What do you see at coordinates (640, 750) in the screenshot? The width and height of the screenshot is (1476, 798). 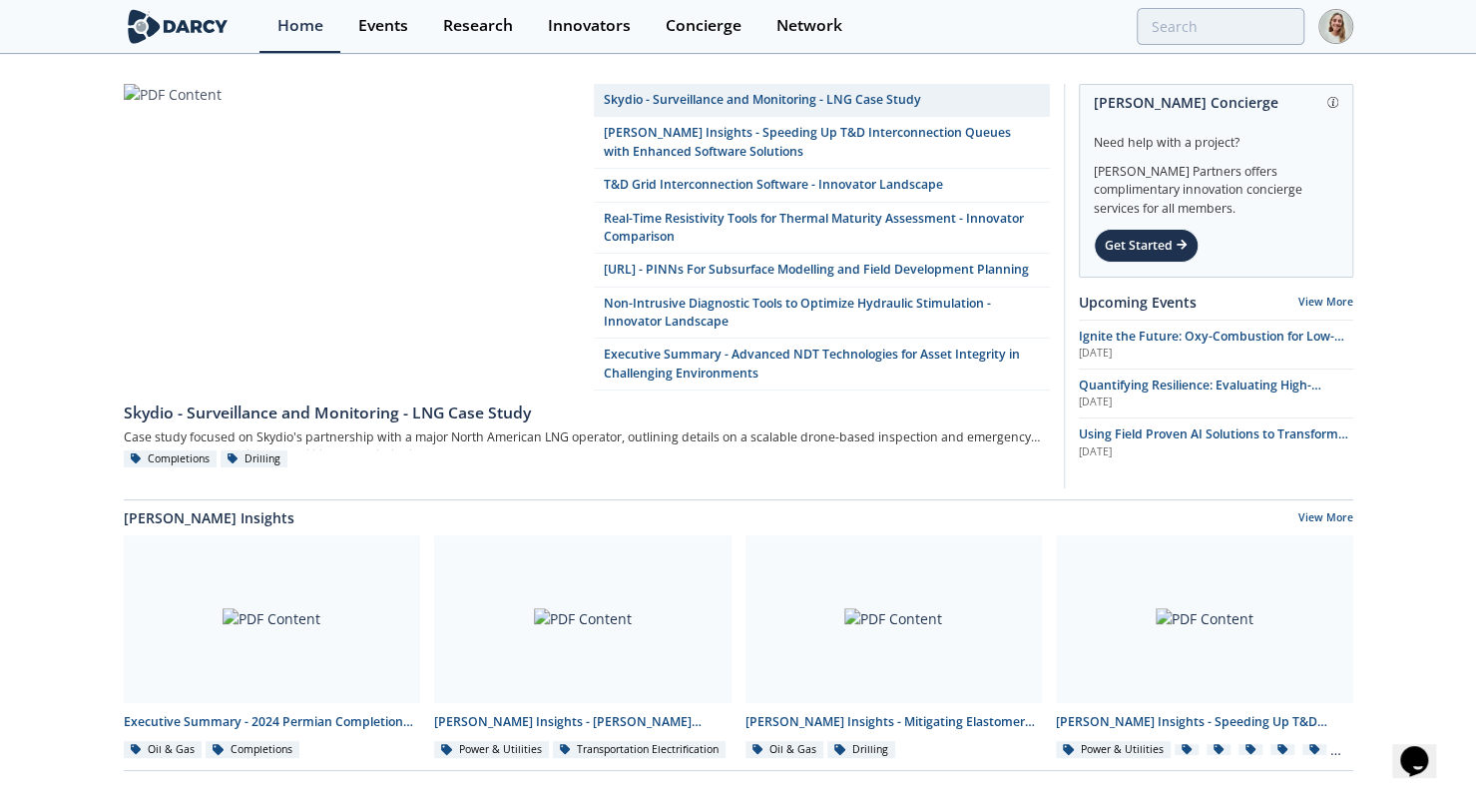 I see `div: Transportation Electrification` at bounding box center [640, 750].